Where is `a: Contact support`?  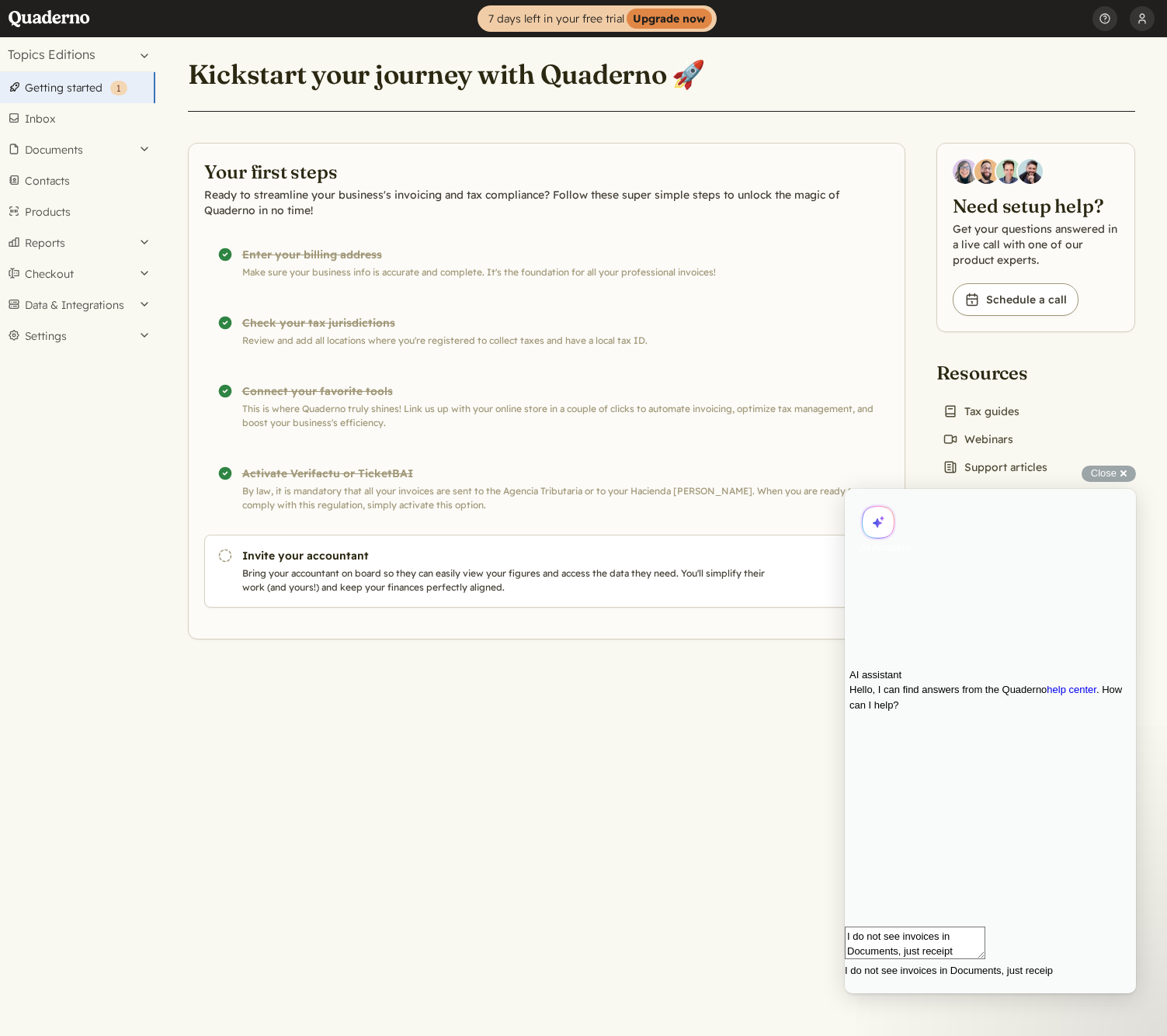 a: Contact support is located at coordinates (996, 495).